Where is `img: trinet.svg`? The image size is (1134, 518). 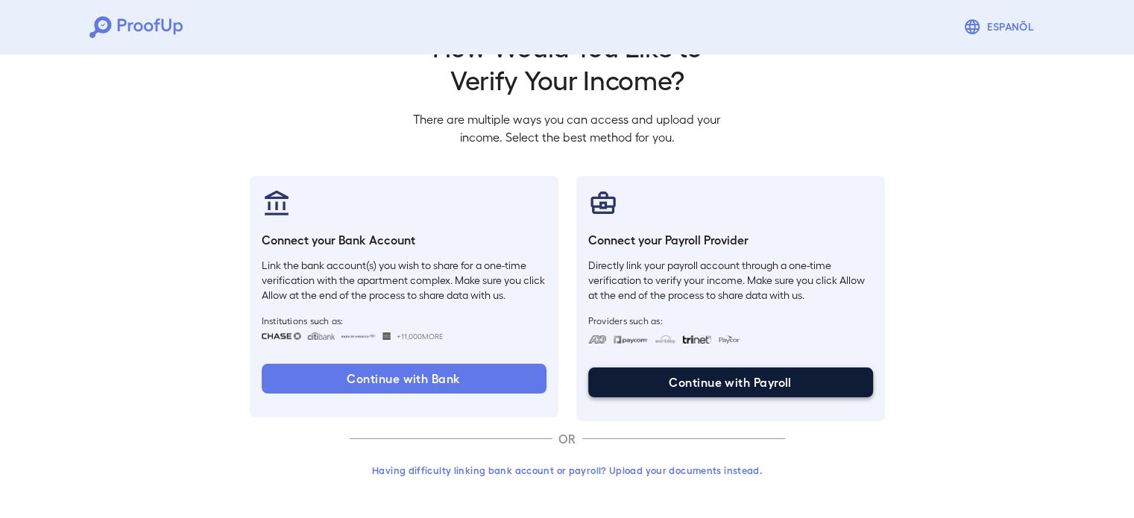
img: trinet.svg is located at coordinates (697, 339).